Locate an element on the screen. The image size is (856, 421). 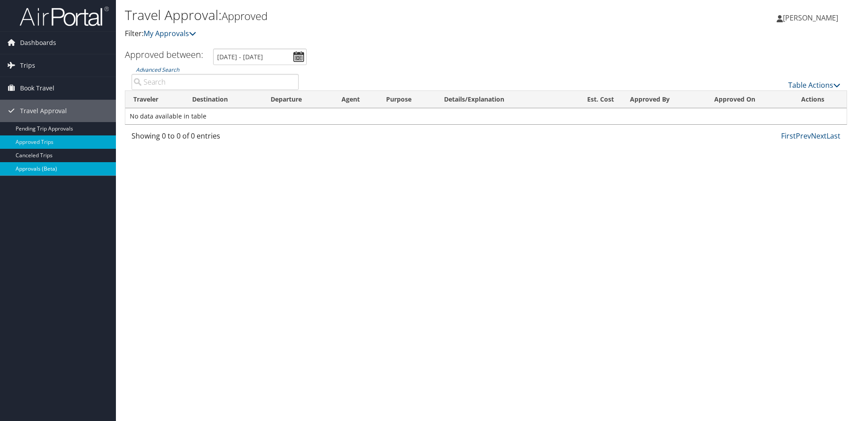
th: Departure: activate to sort column ascending is located at coordinates (298, 99).